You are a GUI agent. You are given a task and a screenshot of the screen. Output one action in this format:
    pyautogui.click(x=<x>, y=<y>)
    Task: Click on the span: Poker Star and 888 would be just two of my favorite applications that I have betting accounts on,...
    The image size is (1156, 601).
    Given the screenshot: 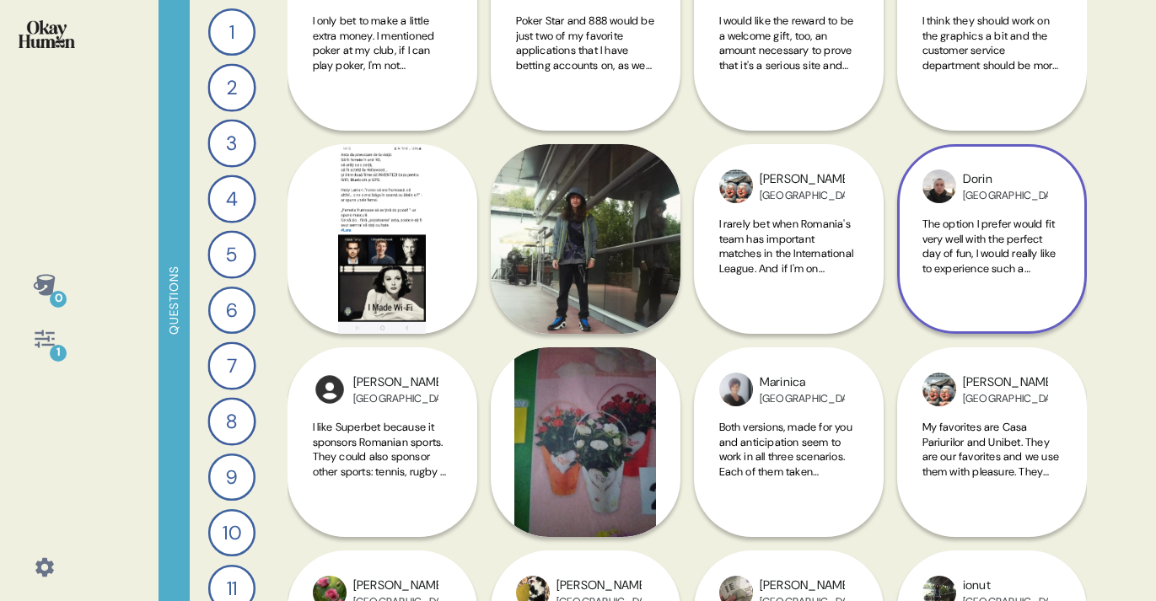 What is the action you would take?
    pyautogui.click(x=585, y=50)
    